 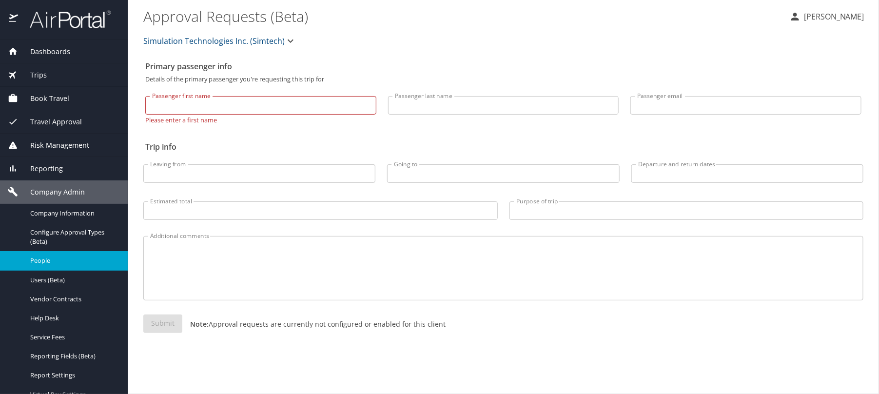 I want to click on span: Travel Approval, so click(x=50, y=122).